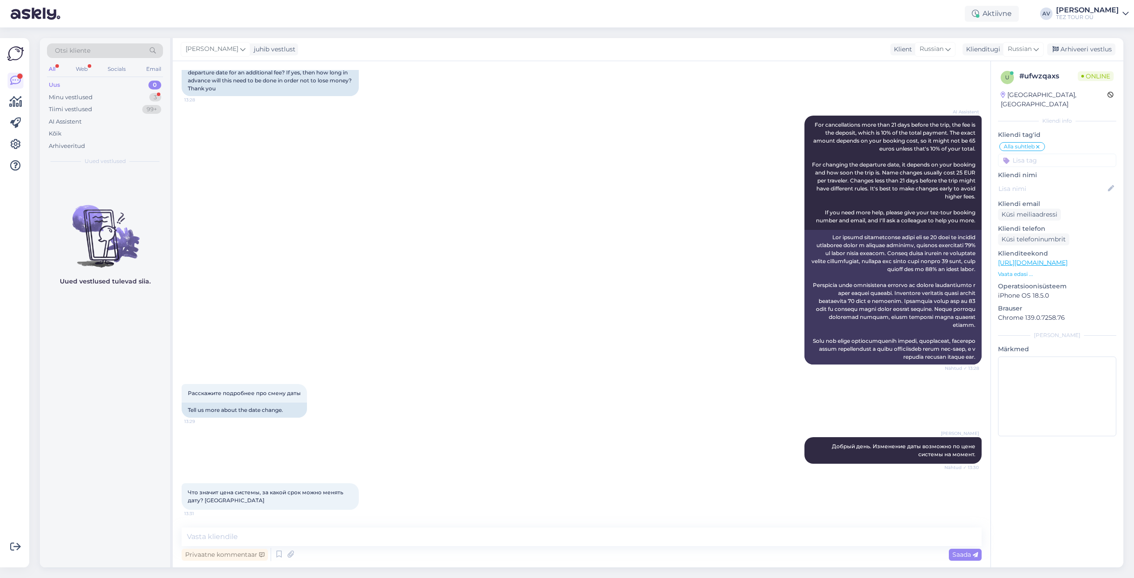 The width and height of the screenshot is (1134, 578). Describe the element at coordinates (1034, 239) in the screenshot. I see `div: Küsi telefoninumbrit` at that location.